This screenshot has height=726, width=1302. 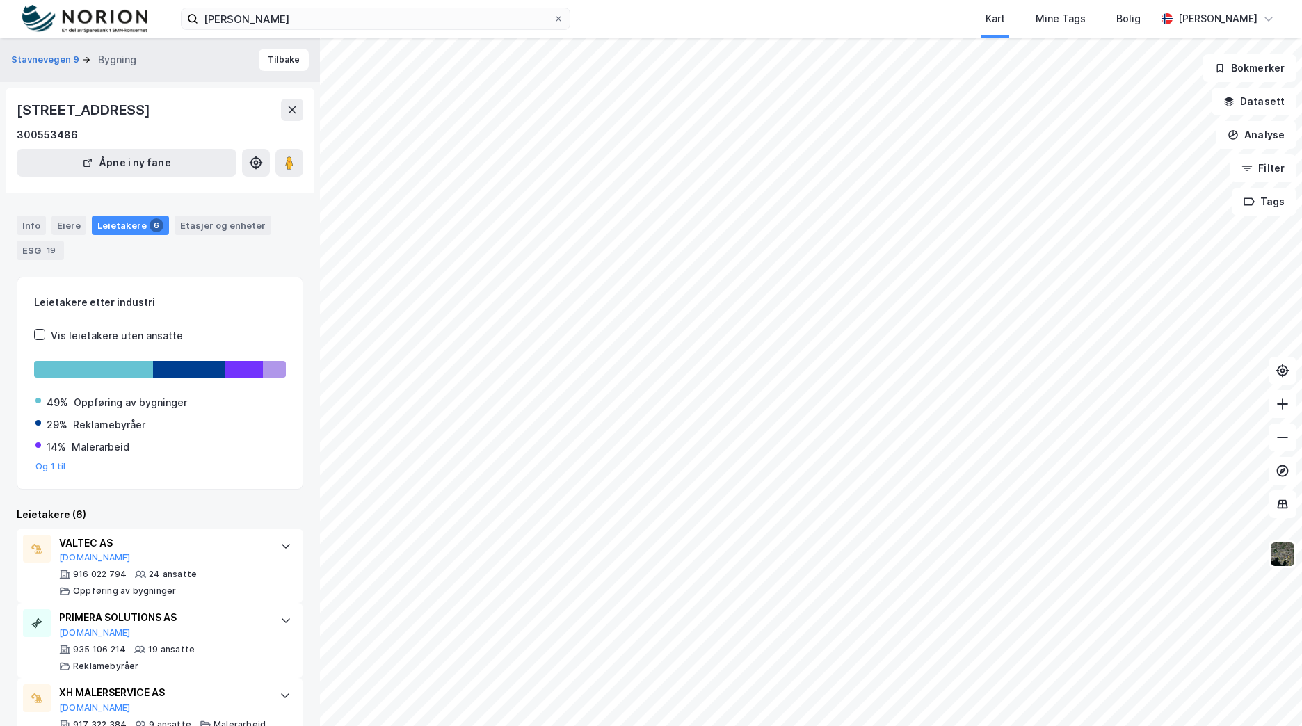 What do you see at coordinates (57, 403) in the screenshot?
I see `div: 49%` at bounding box center [57, 403].